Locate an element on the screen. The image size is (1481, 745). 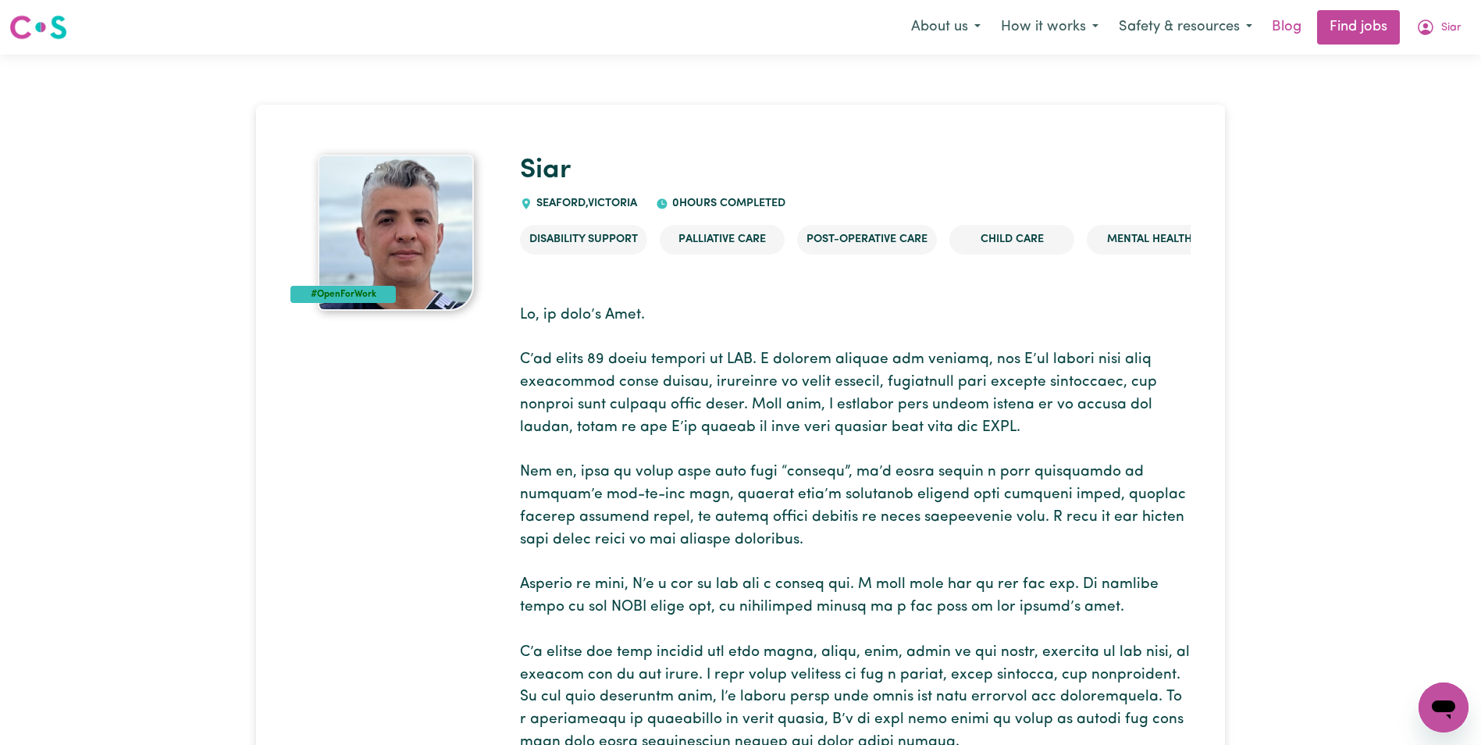
a: Siar's profile picture'#OpenForWork is located at coordinates (396, 233).